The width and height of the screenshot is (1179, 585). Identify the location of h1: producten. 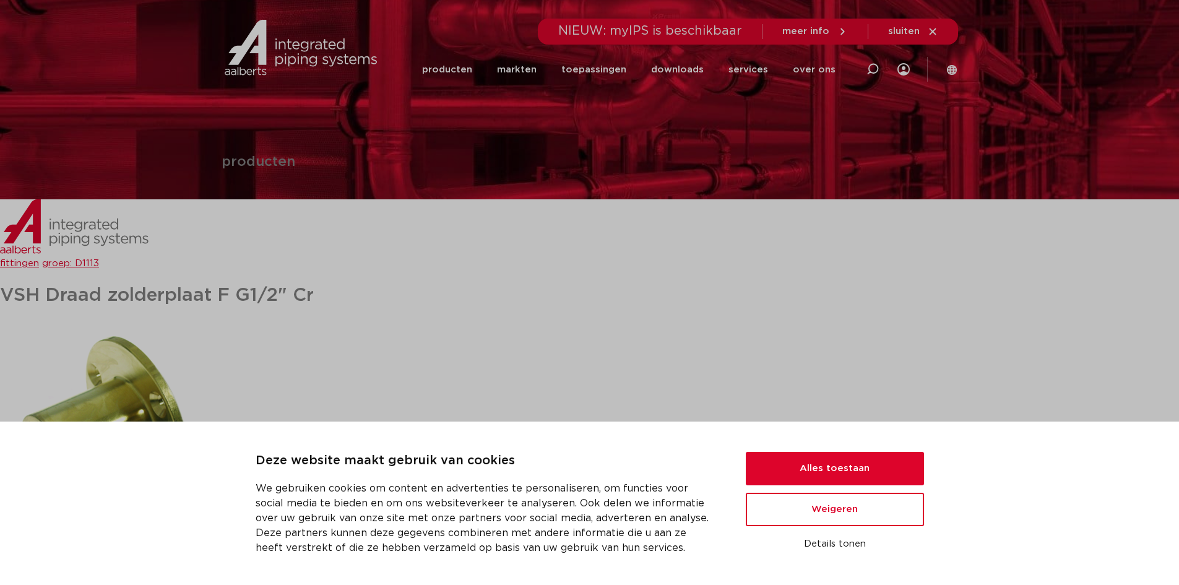
(258, 162).